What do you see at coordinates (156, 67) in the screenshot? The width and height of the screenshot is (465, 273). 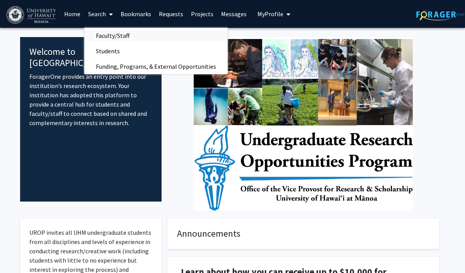 I see `a: Funding, Programs, & External Opportunities` at bounding box center [156, 67].